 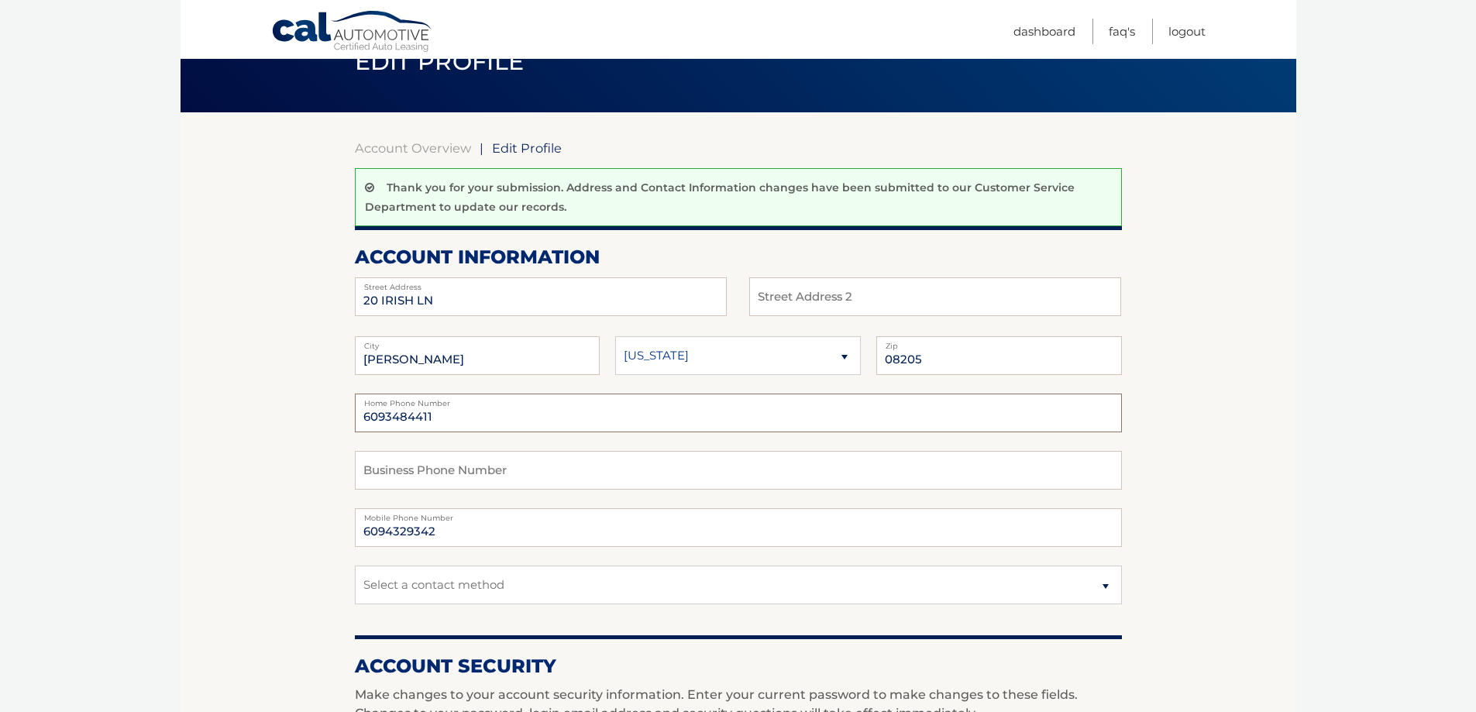 I want to click on a: FAQ's, so click(x=1122, y=31).